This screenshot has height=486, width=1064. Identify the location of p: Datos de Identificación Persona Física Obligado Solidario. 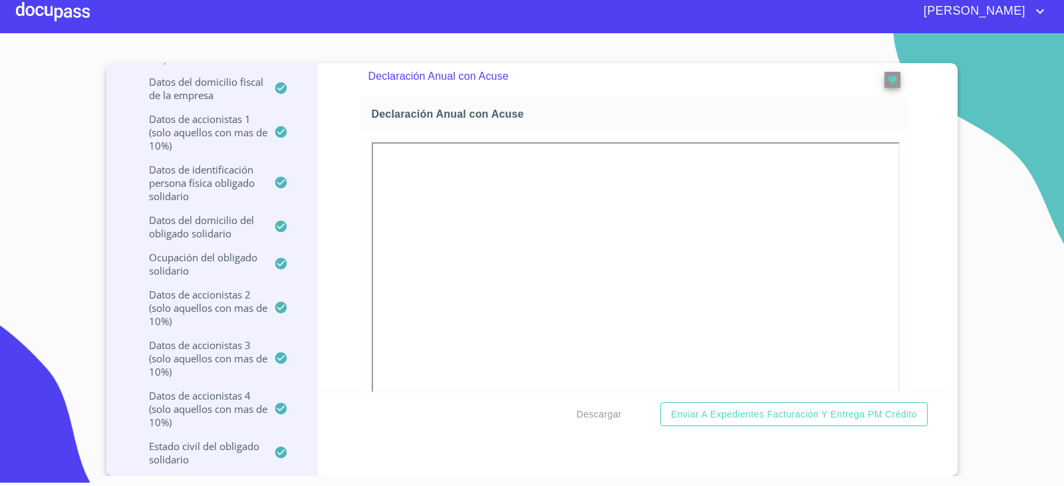
(198, 183).